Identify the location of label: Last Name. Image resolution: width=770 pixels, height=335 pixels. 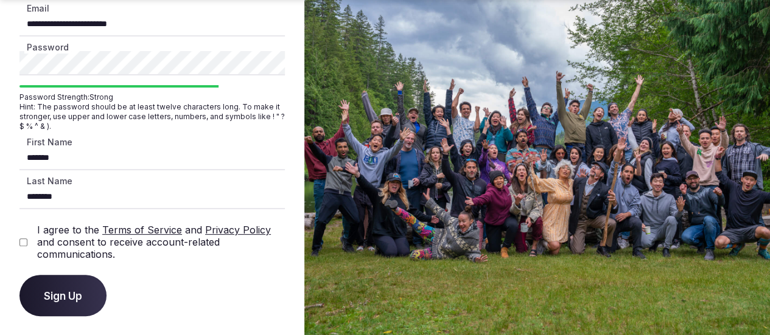
(49, 181).